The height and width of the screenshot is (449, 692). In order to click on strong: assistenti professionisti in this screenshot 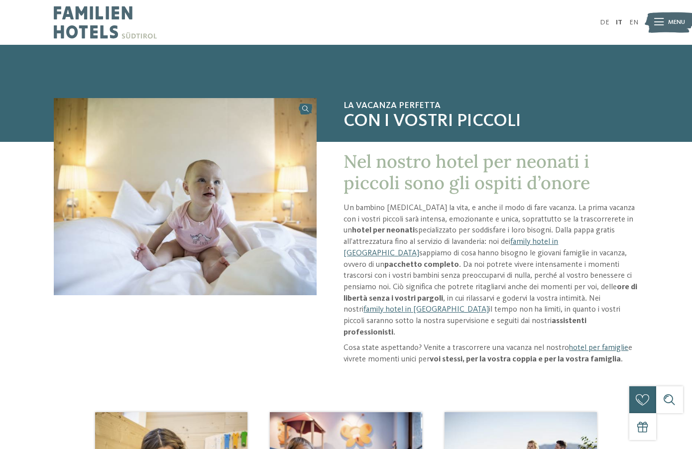, I will do `click(465, 327)`.